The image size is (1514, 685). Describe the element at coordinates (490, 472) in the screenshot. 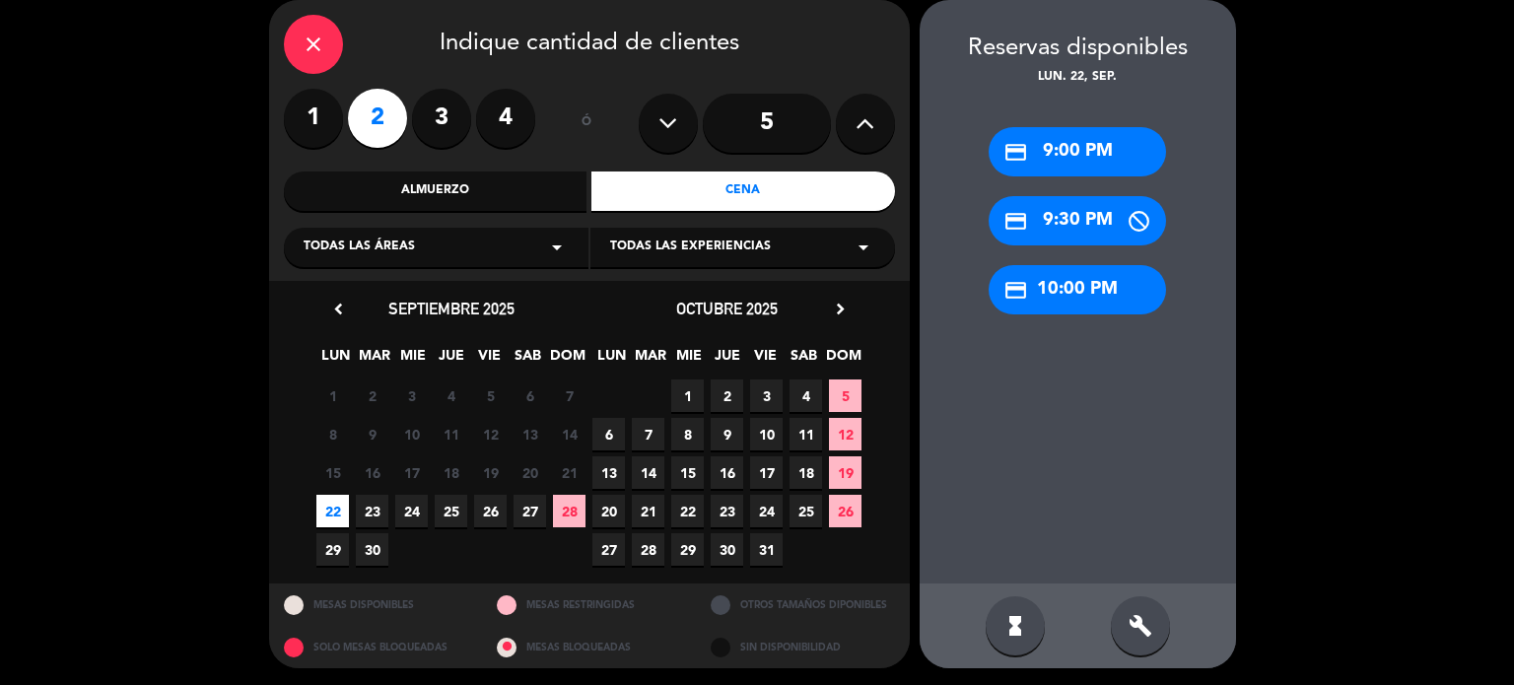

I see `span: 19` at that location.